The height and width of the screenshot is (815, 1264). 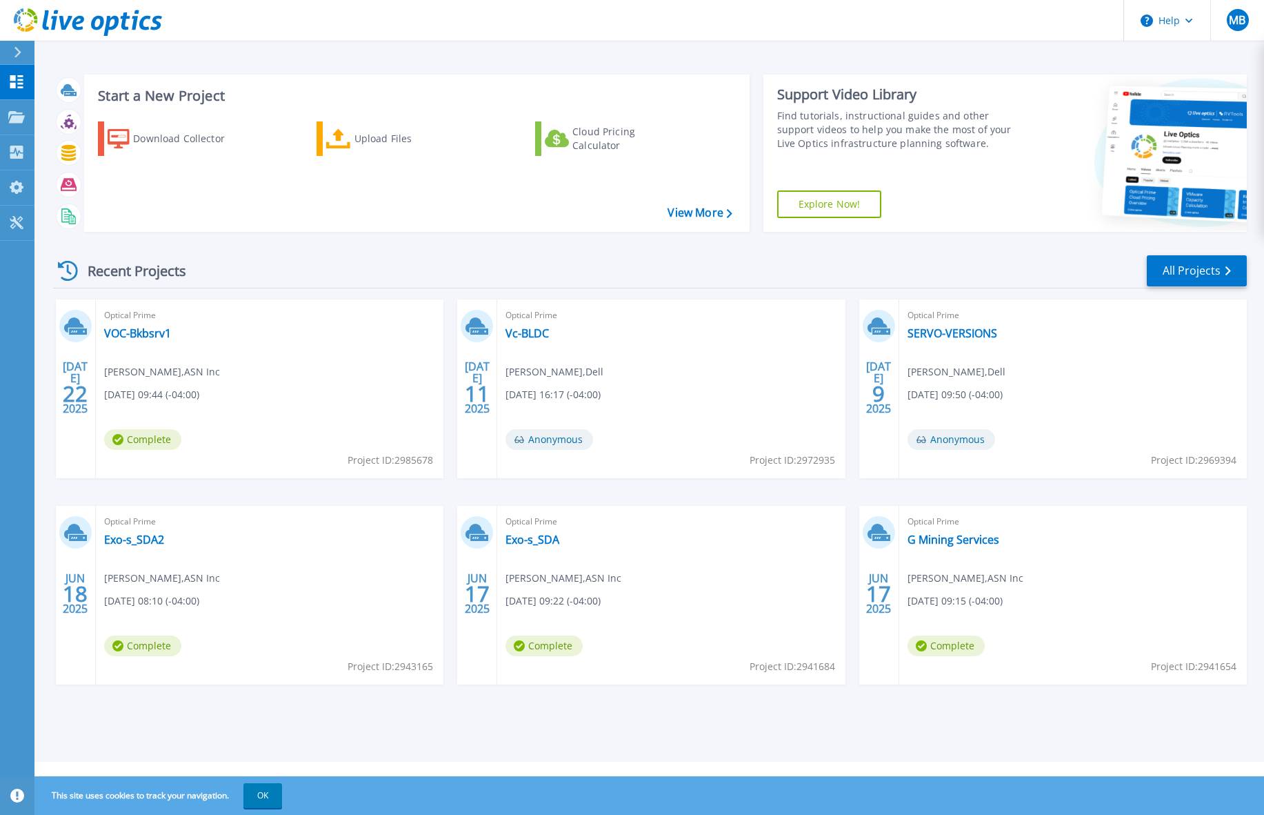 What do you see at coordinates (953, 539) in the screenshot?
I see `a: G Mining Services` at bounding box center [953, 539].